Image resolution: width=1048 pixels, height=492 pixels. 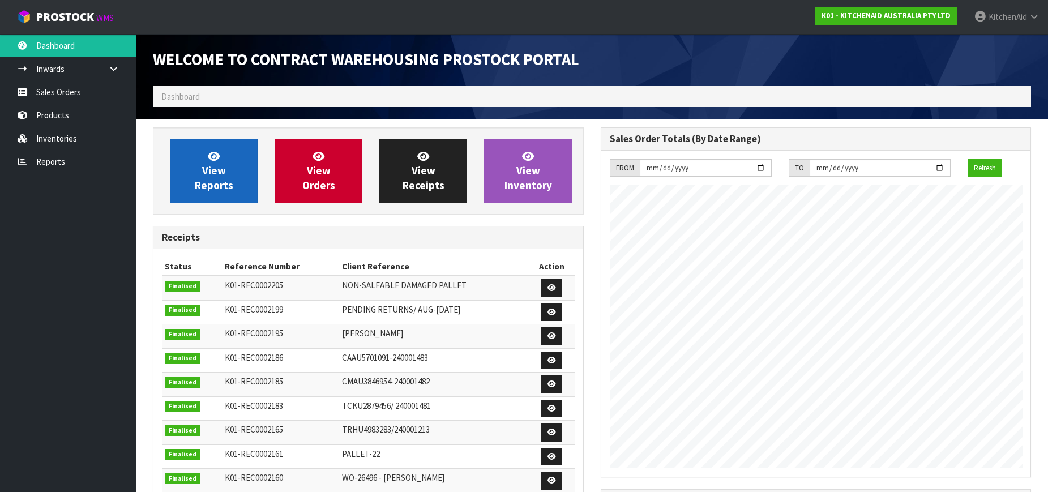 I want to click on span: View Reports, so click(x=214, y=170).